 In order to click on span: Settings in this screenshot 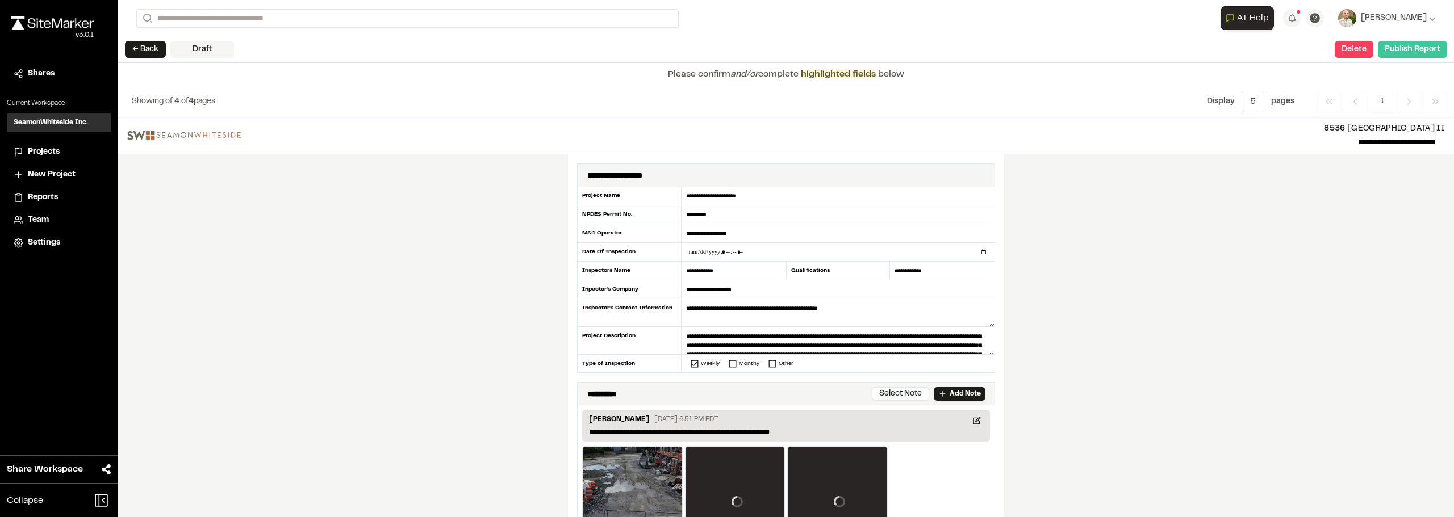, I will do `click(44, 243)`.